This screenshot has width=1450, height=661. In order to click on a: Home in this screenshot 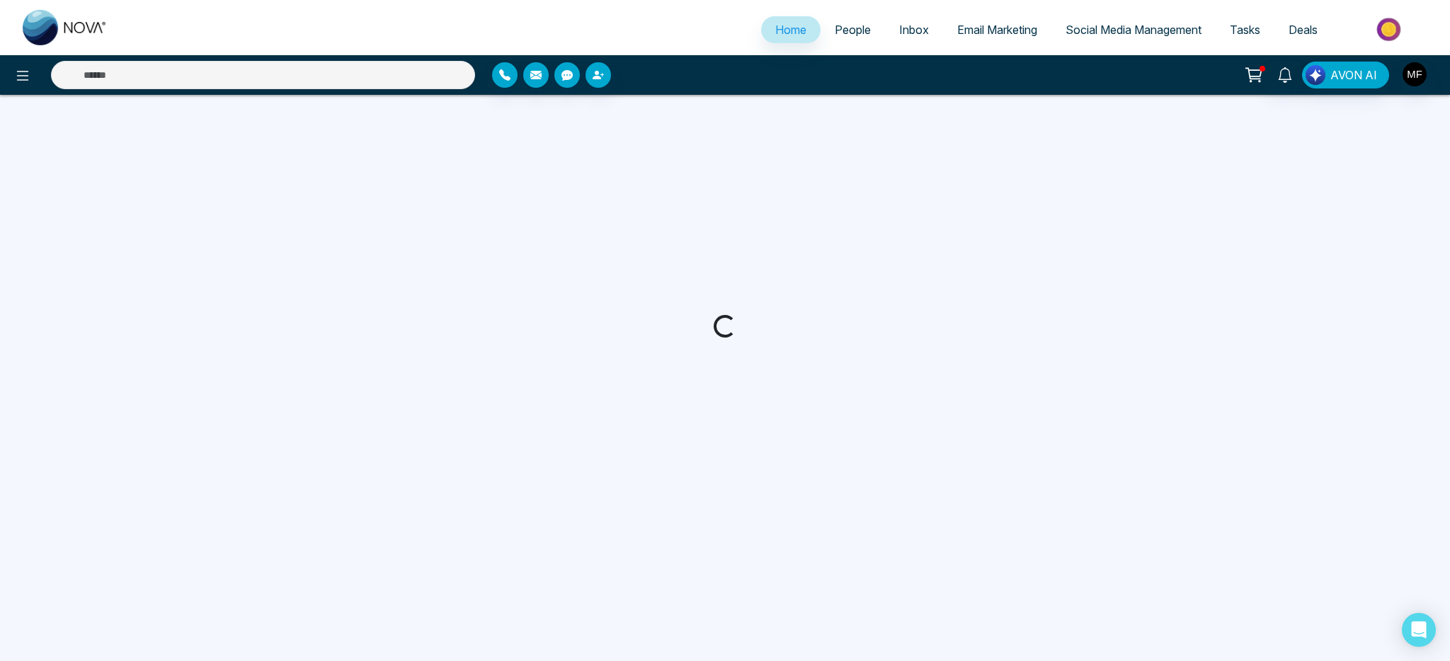, I will do `click(791, 30)`.